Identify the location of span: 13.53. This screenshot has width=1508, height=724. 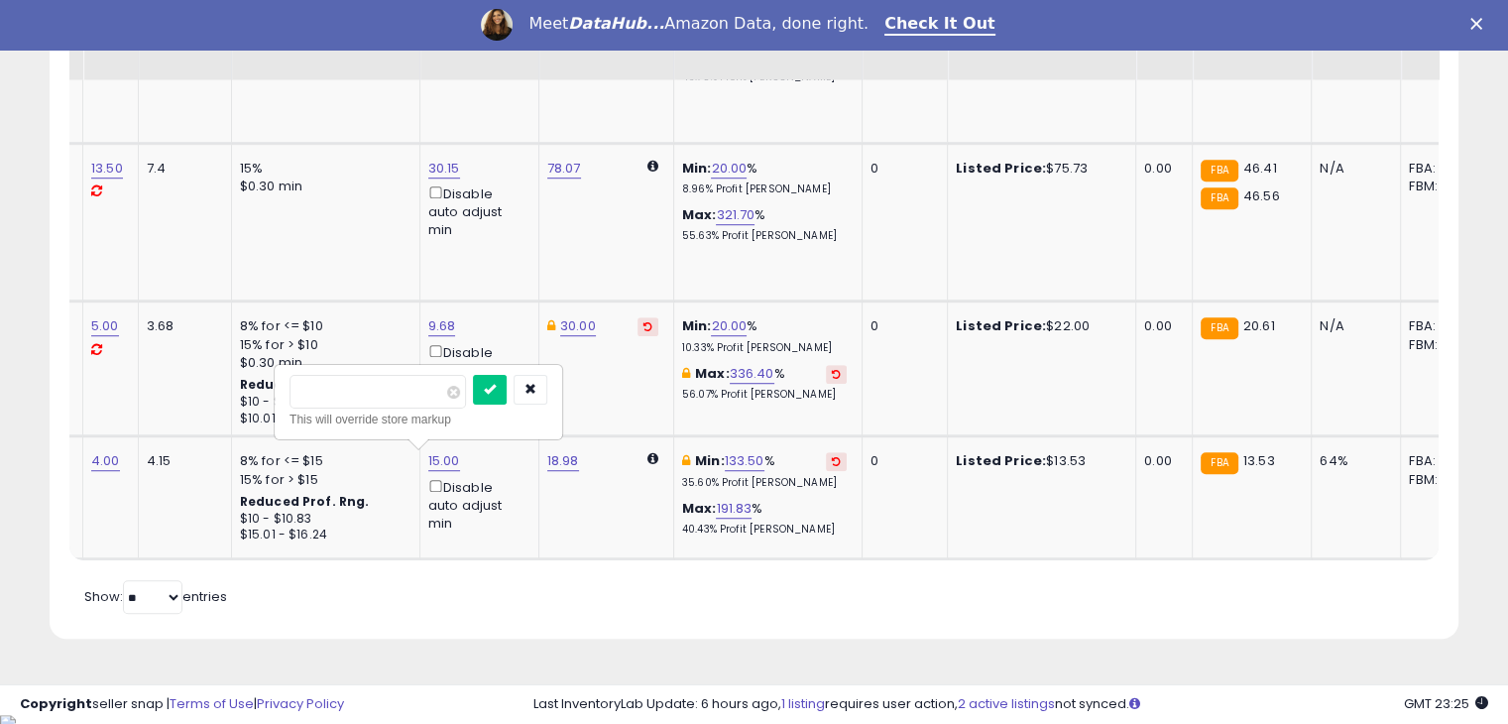
(1259, 460).